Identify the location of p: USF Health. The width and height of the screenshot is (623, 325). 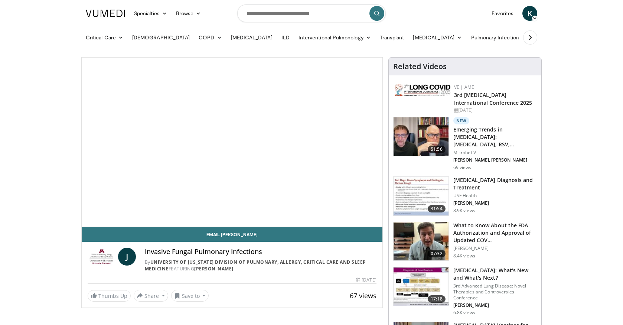
(495, 196).